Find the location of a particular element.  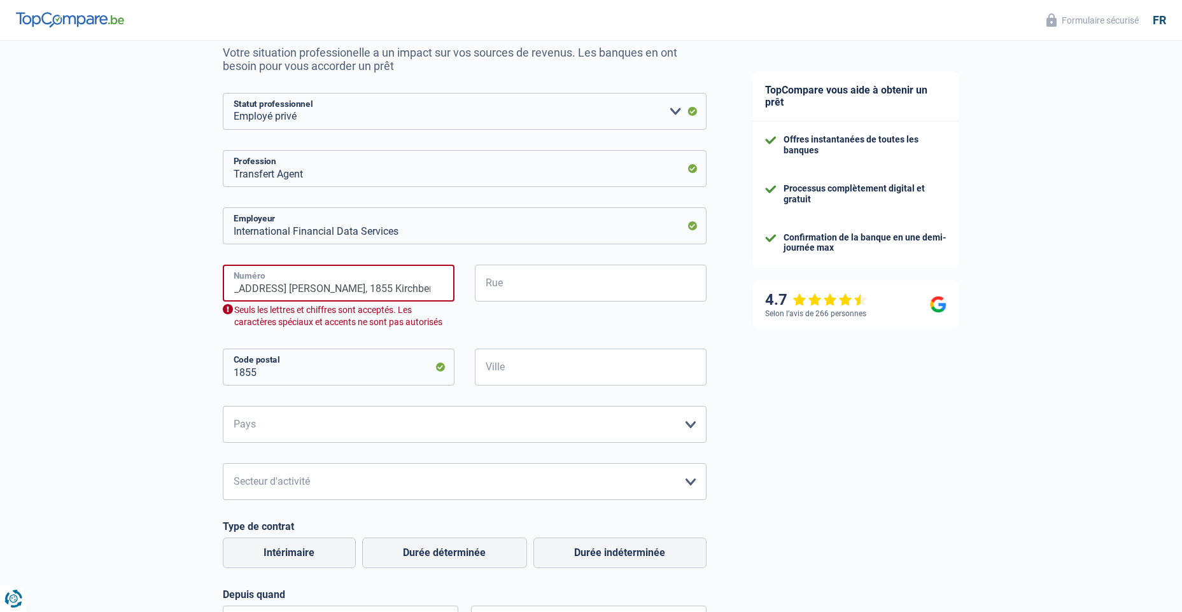

label: Durée indéterminée is located at coordinates (620, 553).